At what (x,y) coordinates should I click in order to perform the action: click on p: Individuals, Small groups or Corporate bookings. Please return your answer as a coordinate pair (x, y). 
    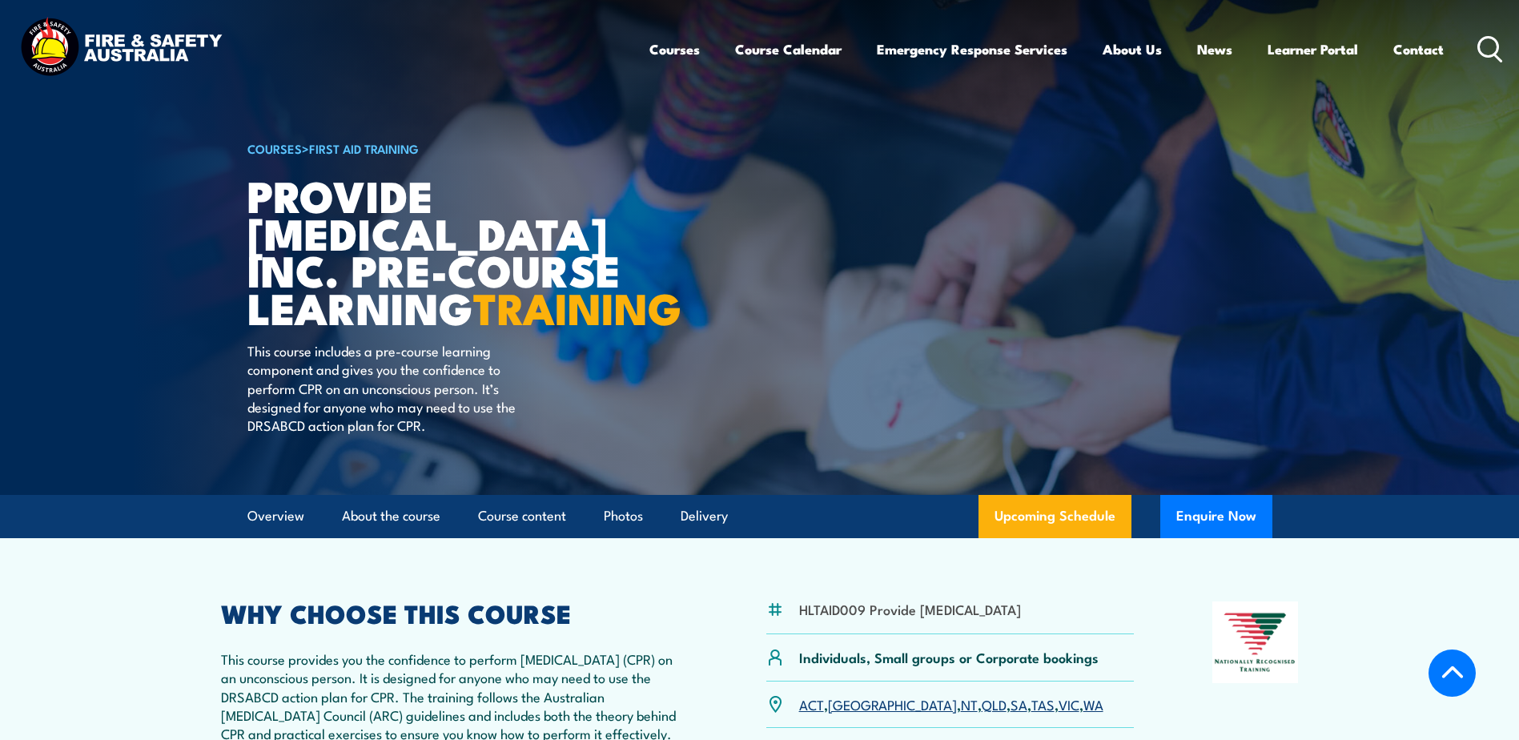
    Looking at the image, I should click on (949, 656).